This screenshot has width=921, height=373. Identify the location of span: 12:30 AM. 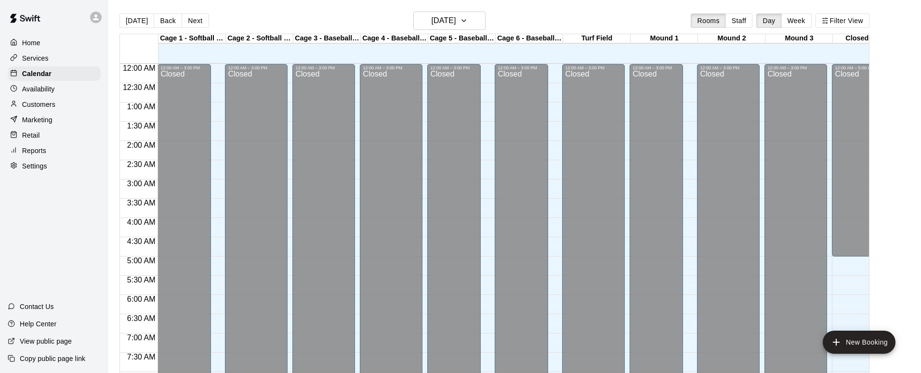
(139, 87).